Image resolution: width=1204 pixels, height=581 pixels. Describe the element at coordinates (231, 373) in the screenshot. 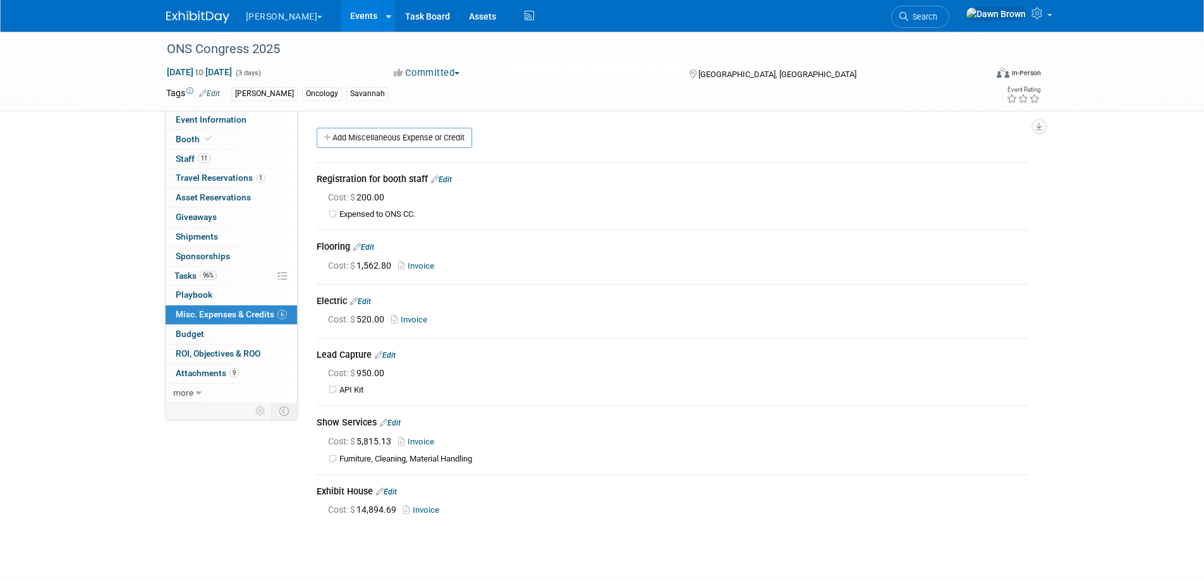

I see `a: Attachments9` at that location.